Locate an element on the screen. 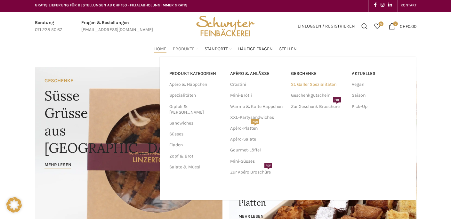 This screenshot has height=219, width=451. div: Meine Wunschliste is located at coordinates (378, 26).